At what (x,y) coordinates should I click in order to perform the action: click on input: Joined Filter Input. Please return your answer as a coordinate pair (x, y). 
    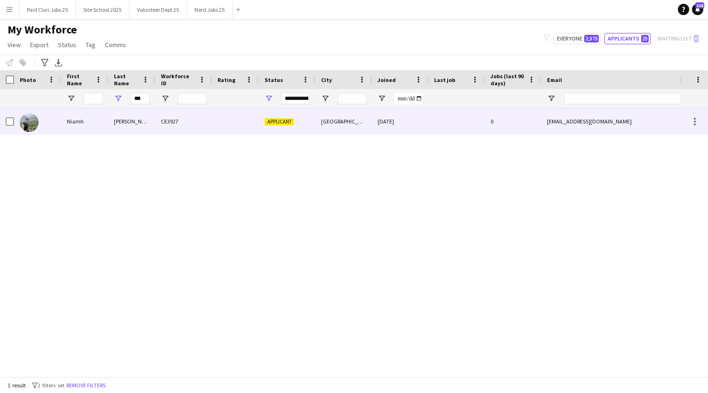
    Looking at the image, I should click on (409, 98).